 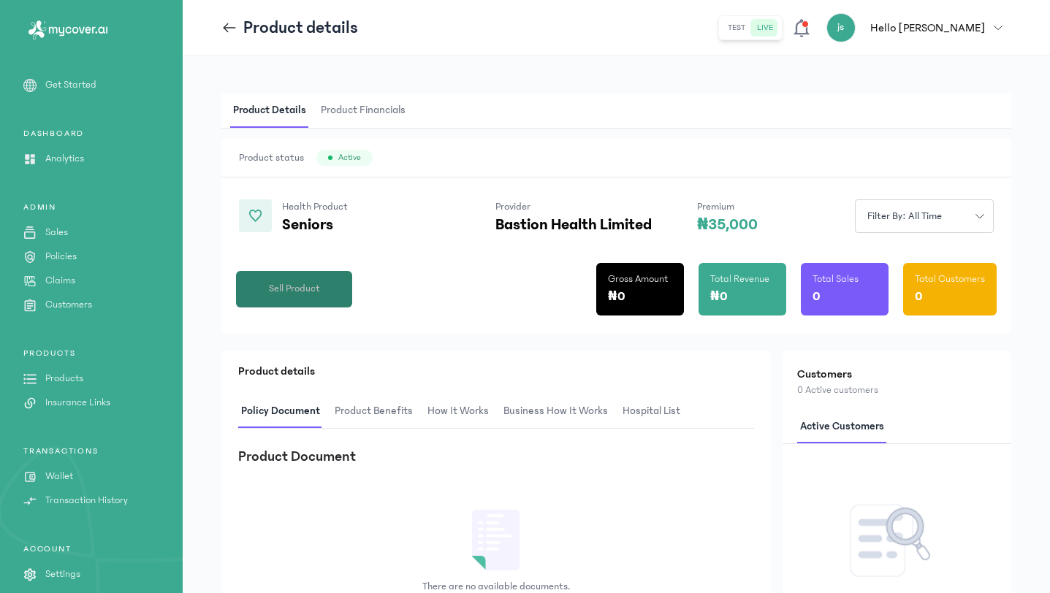 I want to click on button: Sell Product, so click(x=294, y=289).